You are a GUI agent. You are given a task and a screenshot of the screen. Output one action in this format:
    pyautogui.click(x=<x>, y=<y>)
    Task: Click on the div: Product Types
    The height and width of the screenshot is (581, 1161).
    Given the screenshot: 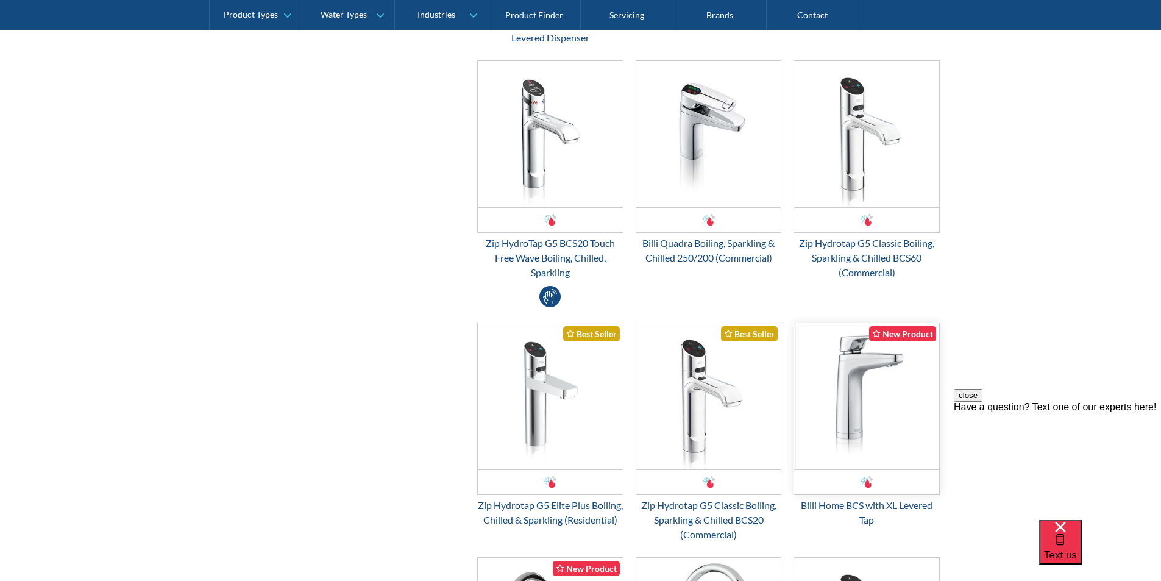 What is the action you would take?
    pyautogui.click(x=250, y=15)
    